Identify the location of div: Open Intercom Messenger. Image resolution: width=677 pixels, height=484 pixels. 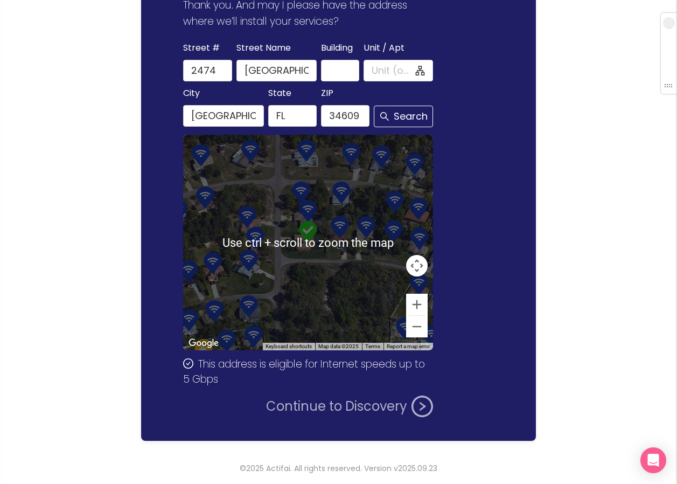
(654, 460).